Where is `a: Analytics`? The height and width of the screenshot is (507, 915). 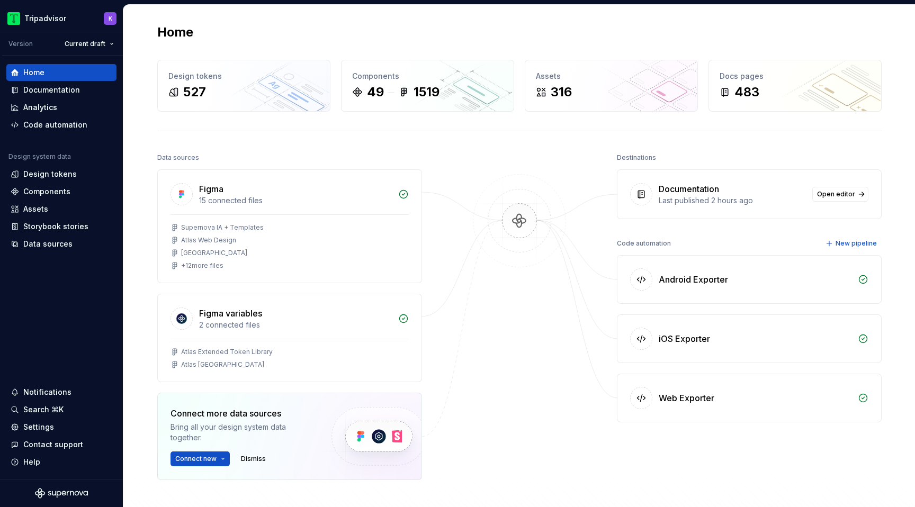 a: Analytics is located at coordinates (61, 107).